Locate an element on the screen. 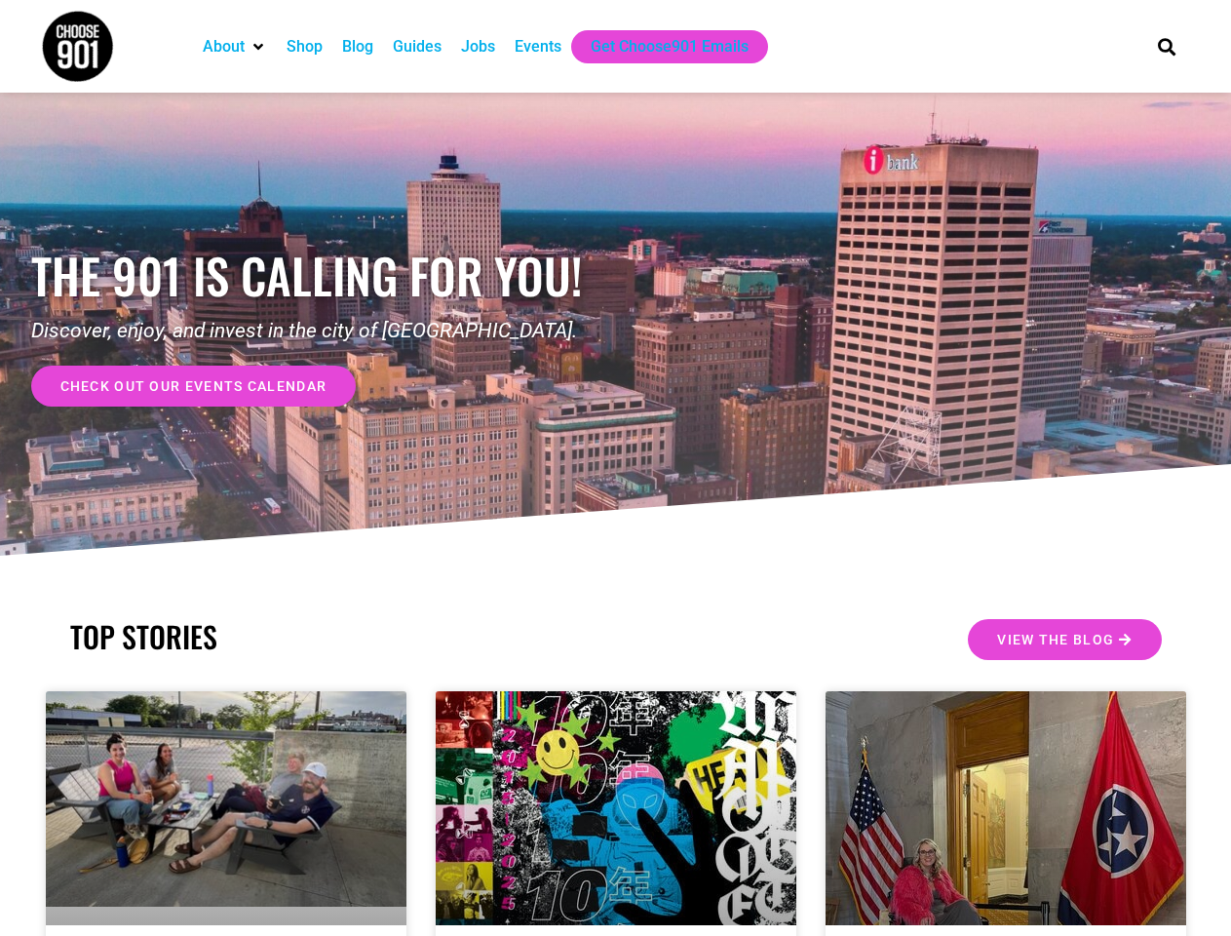 Image resolution: width=1231 pixels, height=936 pixels. nav: Main nav is located at coordinates (659, 47).